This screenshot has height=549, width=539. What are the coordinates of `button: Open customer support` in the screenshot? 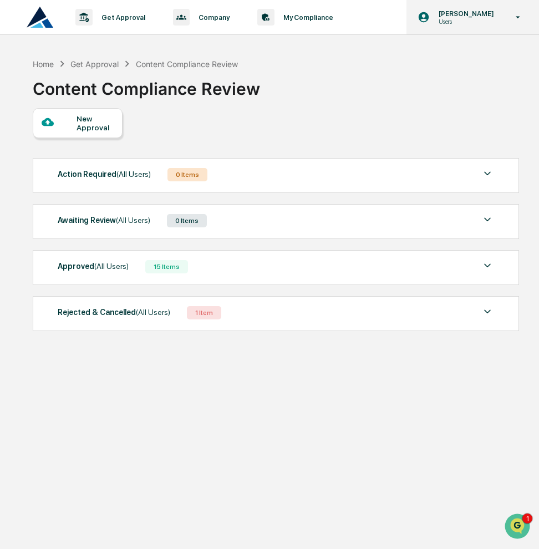 It's located at (14, 14).